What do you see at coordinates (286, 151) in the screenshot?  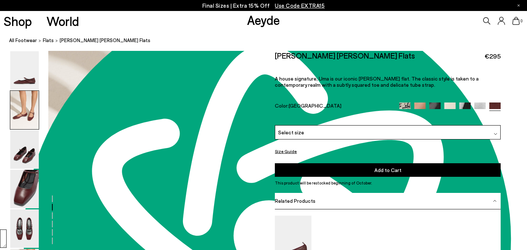 I see `button: Size Guide` at bounding box center [286, 151].